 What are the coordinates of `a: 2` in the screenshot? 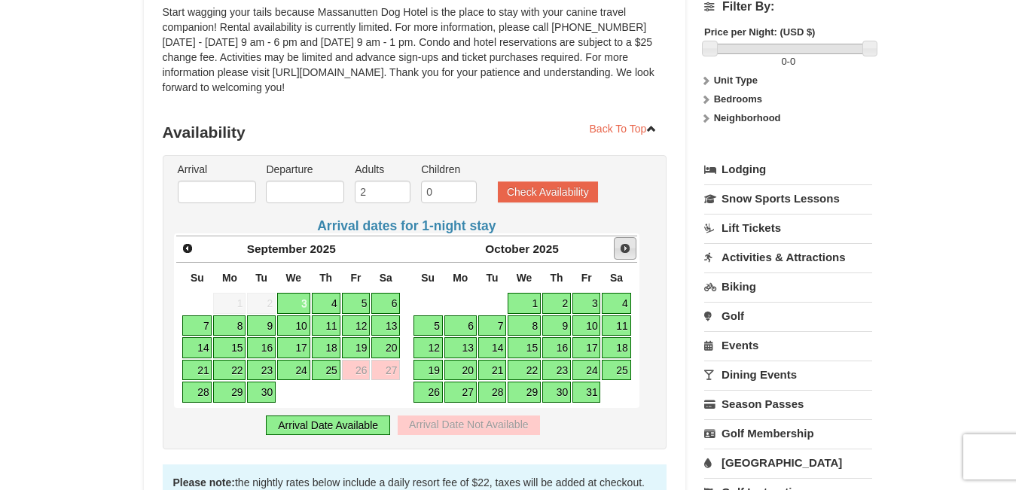 It's located at (557, 304).